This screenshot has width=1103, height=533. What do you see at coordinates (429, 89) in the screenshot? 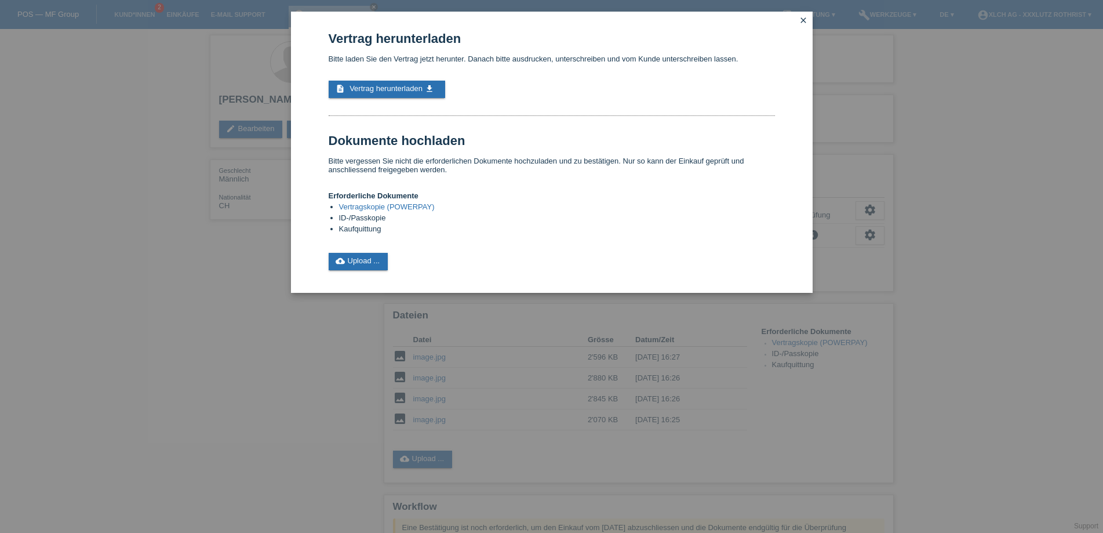
I see `i: get_app` at bounding box center [429, 89].